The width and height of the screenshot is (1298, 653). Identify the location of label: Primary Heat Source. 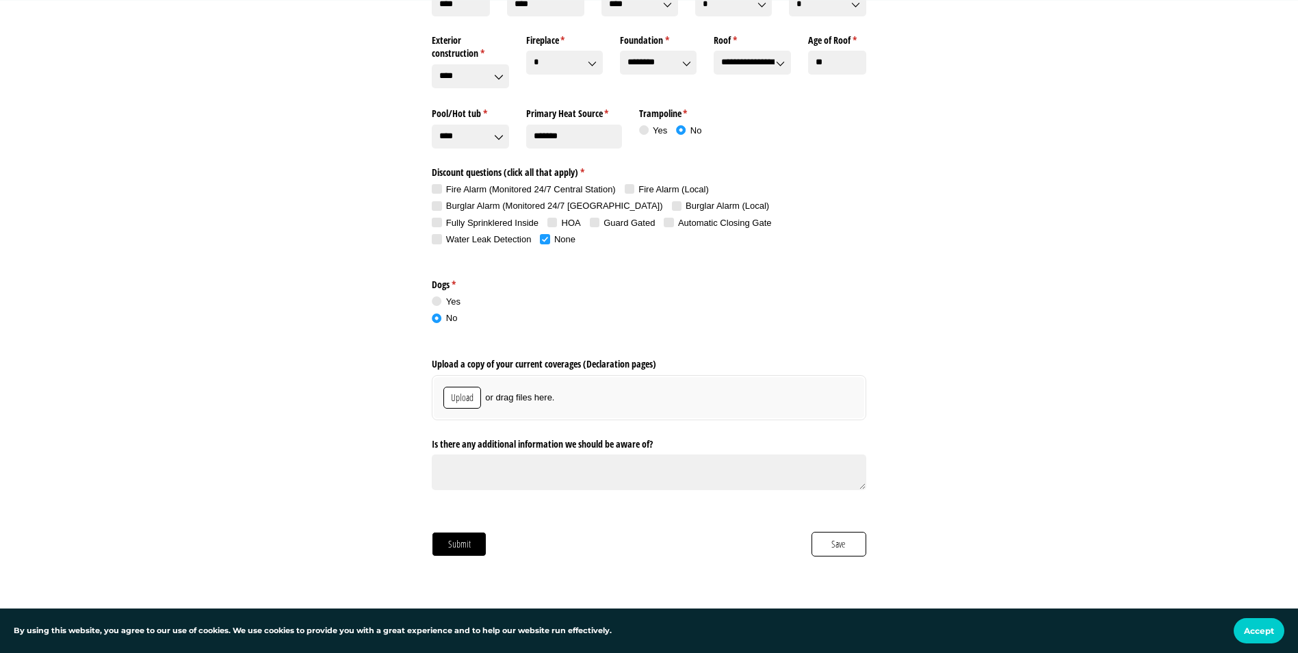
(574, 112).